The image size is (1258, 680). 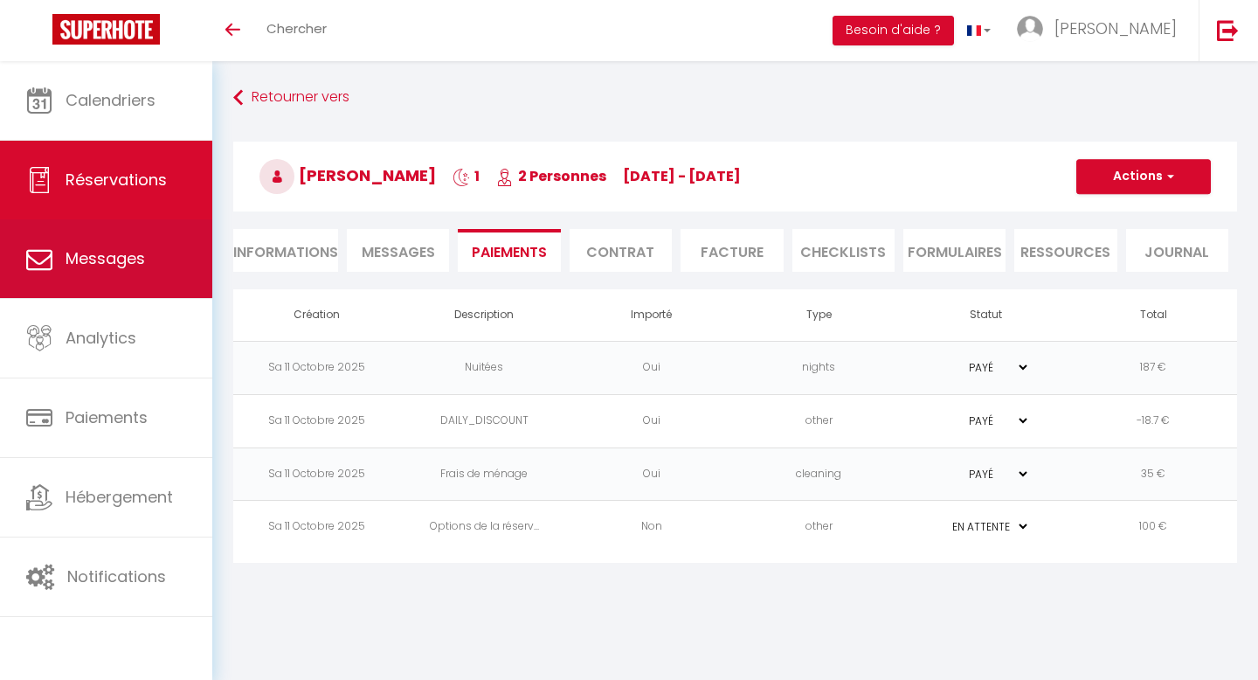 What do you see at coordinates (954, 250) in the screenshot?
I see `li: FORMULAIRES` at bounding box center [954, 250].